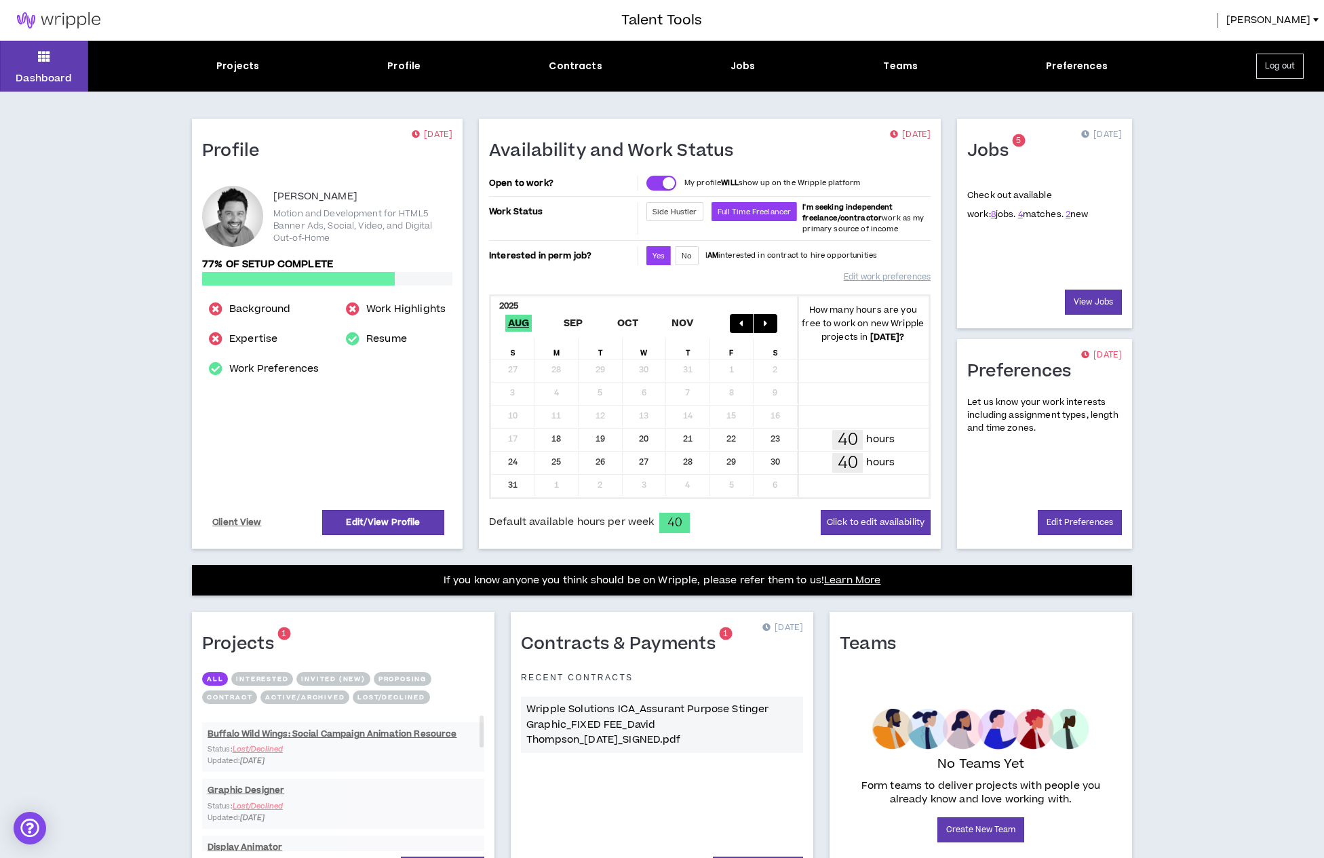  I want to click on span: Oct, so click(628, 323).